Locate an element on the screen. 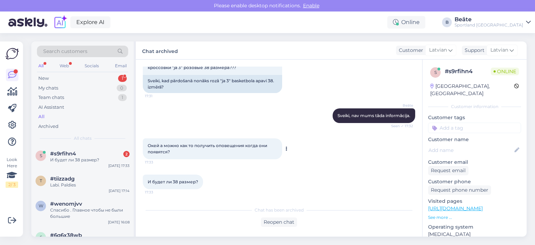  div: # s9rfihn4 is located at coordinates (468, 71).